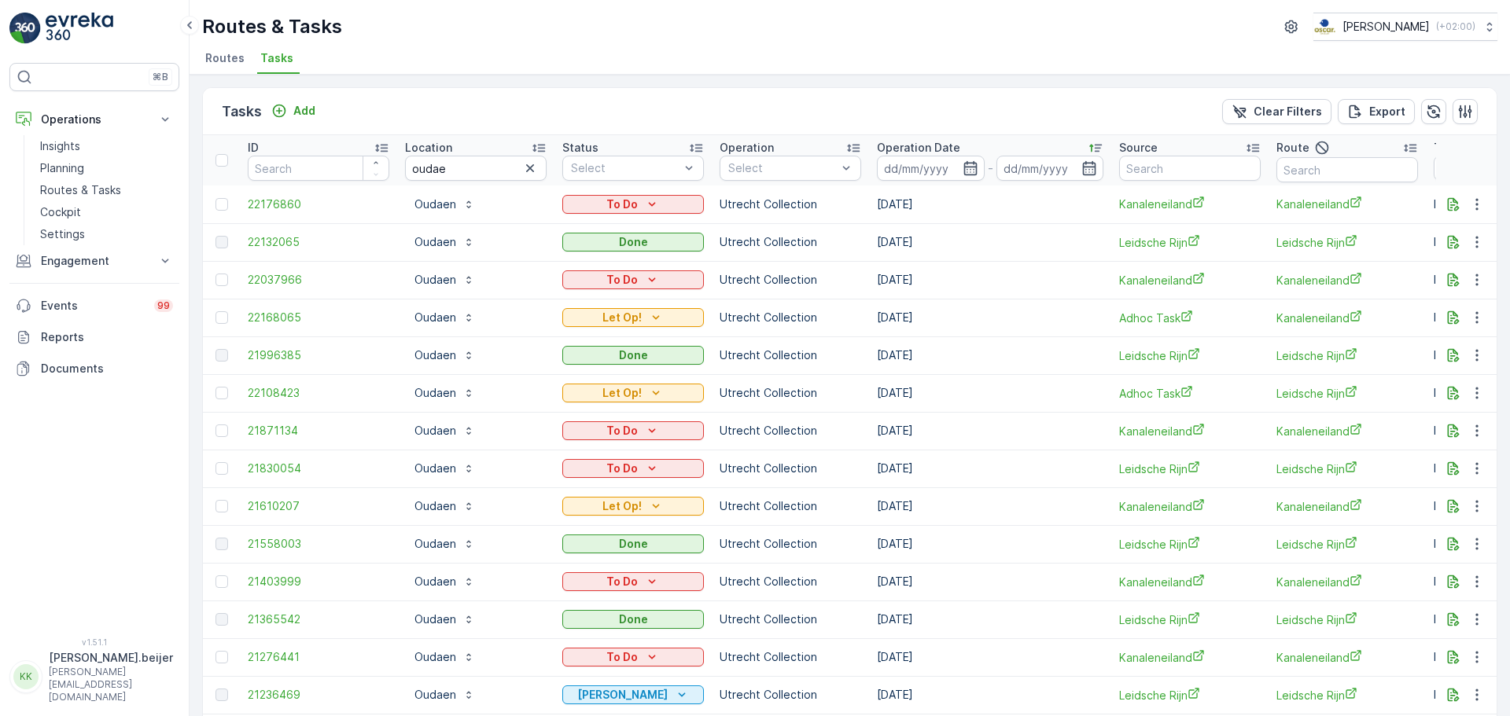 Image resolution: width=1510 pixels, height=716 pixels. Describe the element at coordinates (318, 506) in the screenshot. I see `a: 21610207` at that location.